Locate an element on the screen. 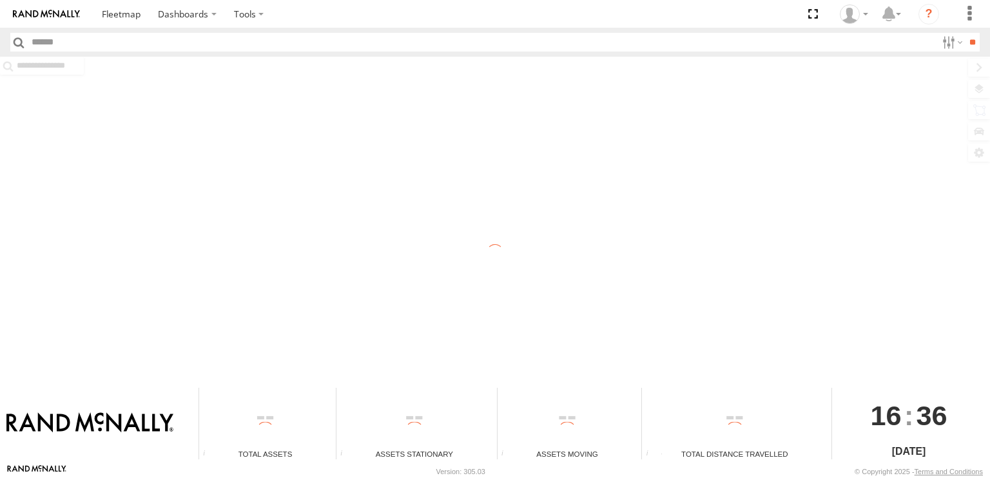 The width and height of the screenshot is (990, 478). div: Assets Stationary is located at coordinates (414, 454).